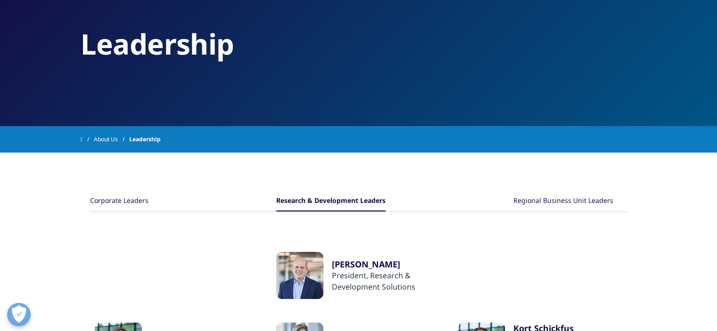 This screenshot has height=331, width=717. What do you see at coordinates (386, 281) in the screenshot?
I see `div: President, Research & Development Solutions` at bounding box center [386, 281].